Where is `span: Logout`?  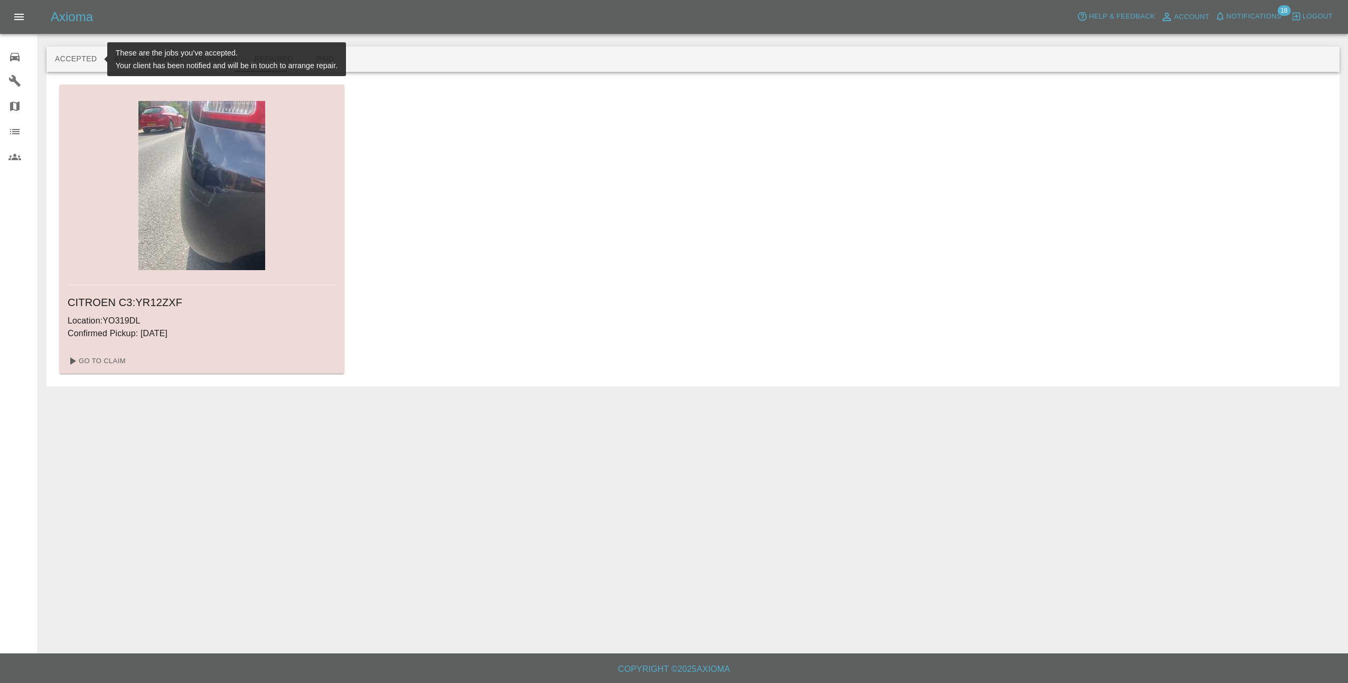
span: Logout is located at coordinates (1318, 16).